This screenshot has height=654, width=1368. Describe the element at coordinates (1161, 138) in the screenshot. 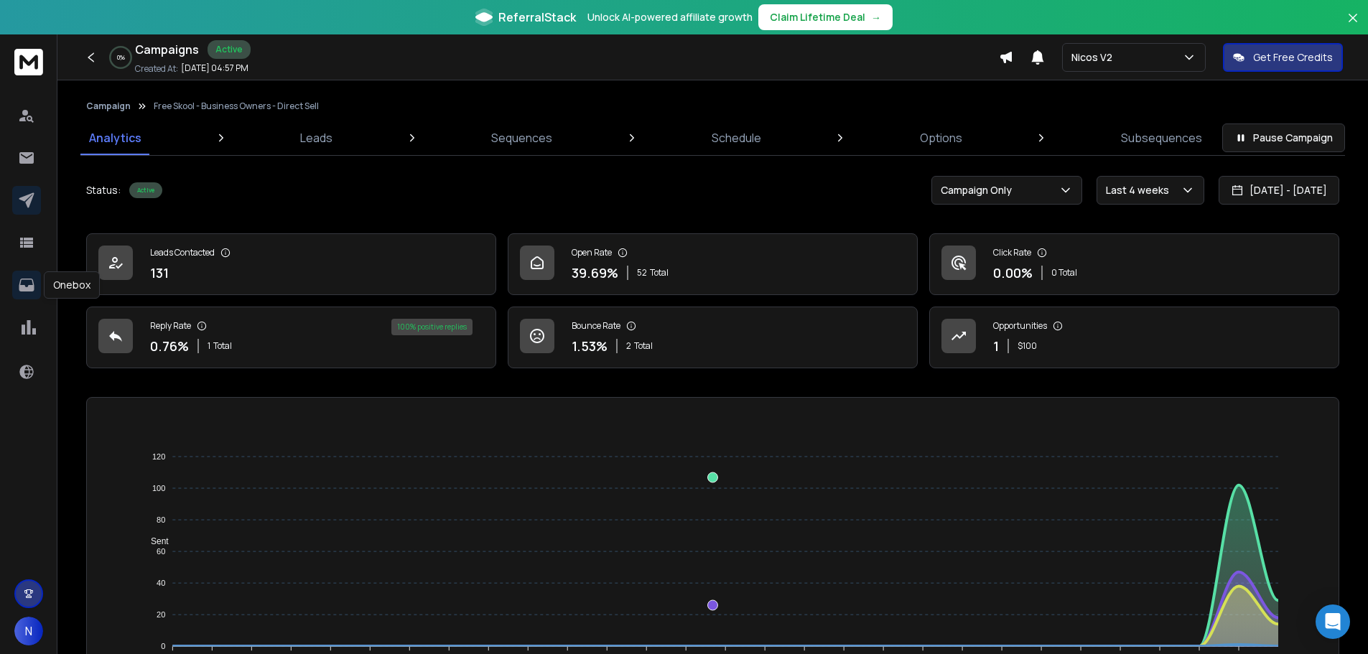

I see `p: Subsequences` at that location.